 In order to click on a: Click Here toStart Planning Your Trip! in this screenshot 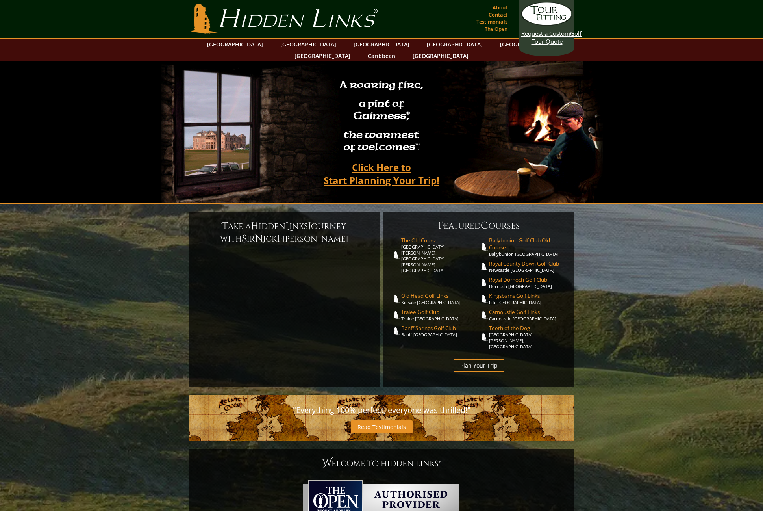, I will do `click(382, 174)`.